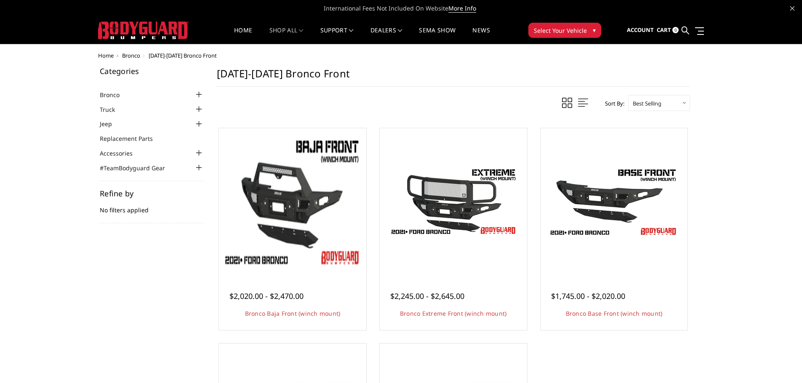 The image size is (802, 383). I want to click on a: Bodyguard Ford Bronco Bronco Baja Front (winch mount), so click(292, 202).